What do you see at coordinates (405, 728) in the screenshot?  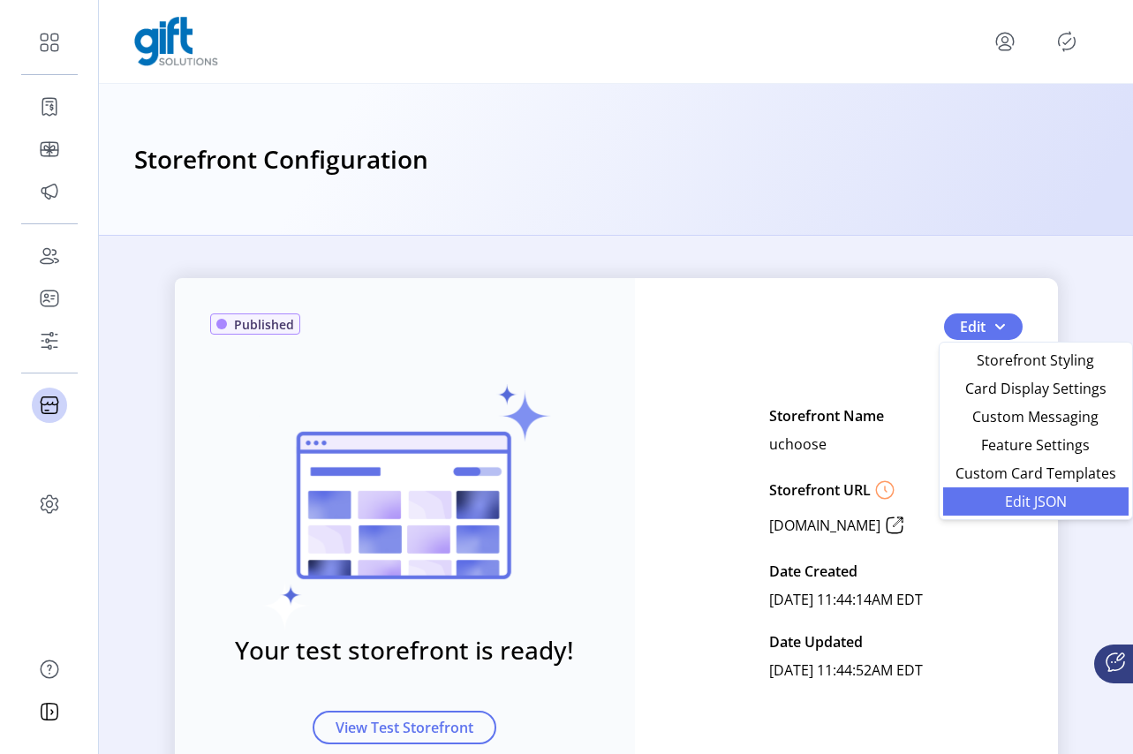 I see `button: View Test Storefront` at bounding box center [405, 728].